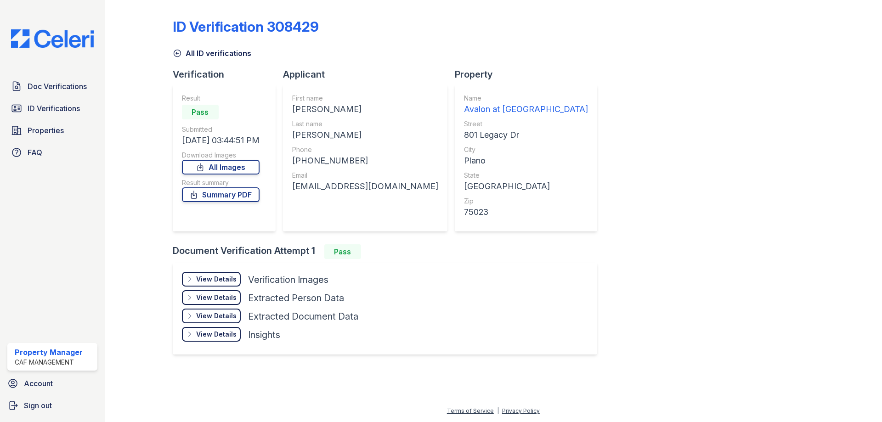  I want to click on div: Result summary, so click(220, 183).